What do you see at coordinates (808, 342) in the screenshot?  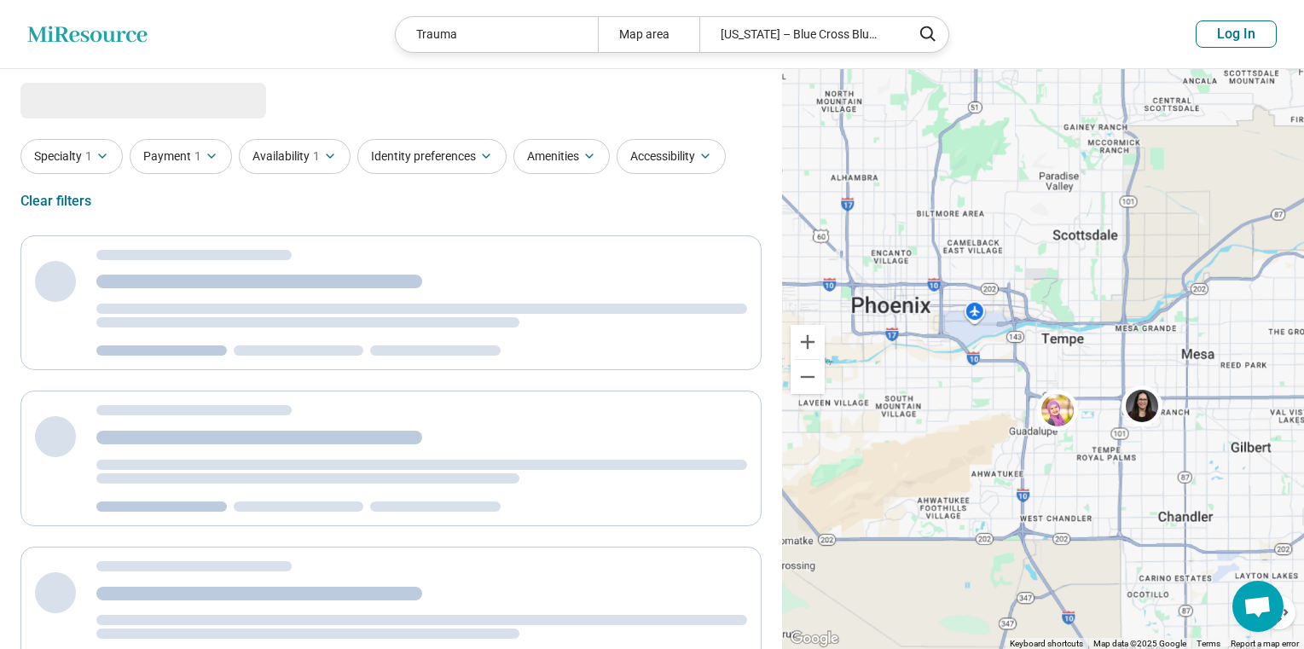 I see `button: Zoom in` at bounding box center [808, 342].